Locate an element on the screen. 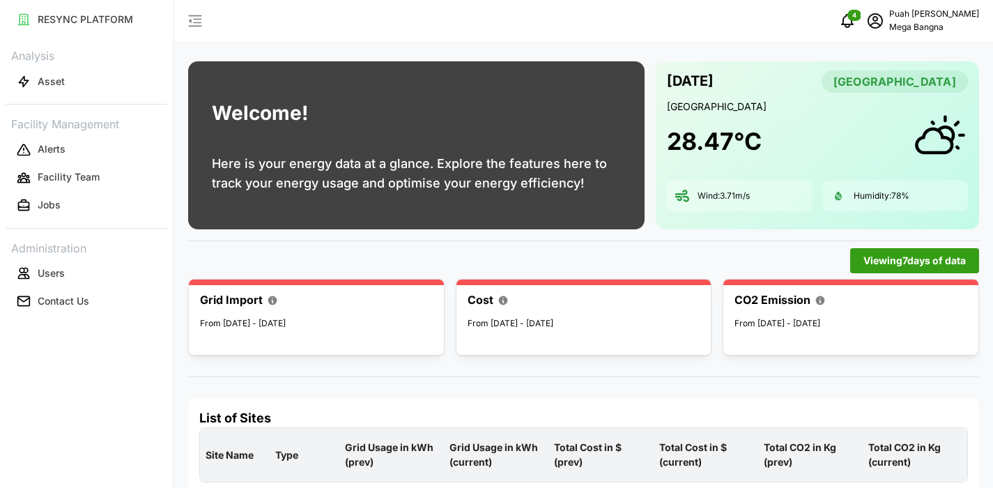 This screenshot has width=993, height=488. h4: List of Sites is located at coordinates (583, 418).